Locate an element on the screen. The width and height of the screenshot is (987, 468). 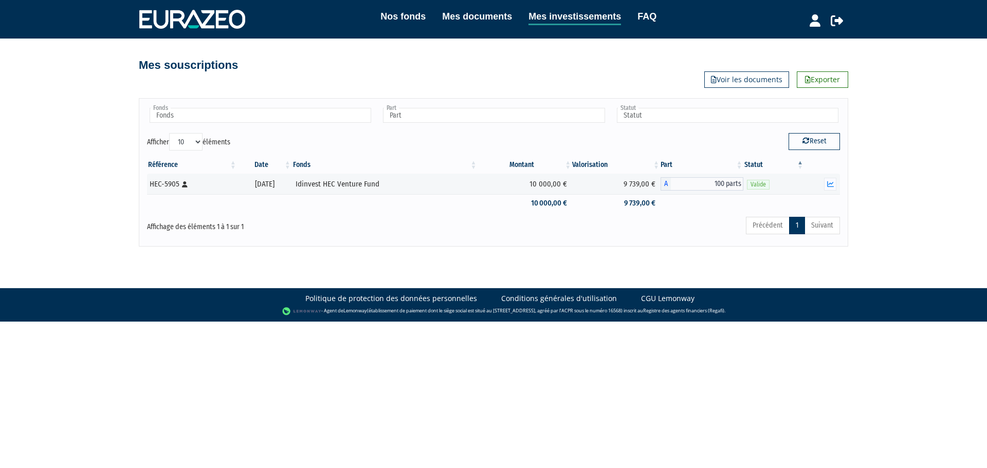
th: Référence : activer pour trier la colonne par ordre croissant is located at coordinates (192, 165).